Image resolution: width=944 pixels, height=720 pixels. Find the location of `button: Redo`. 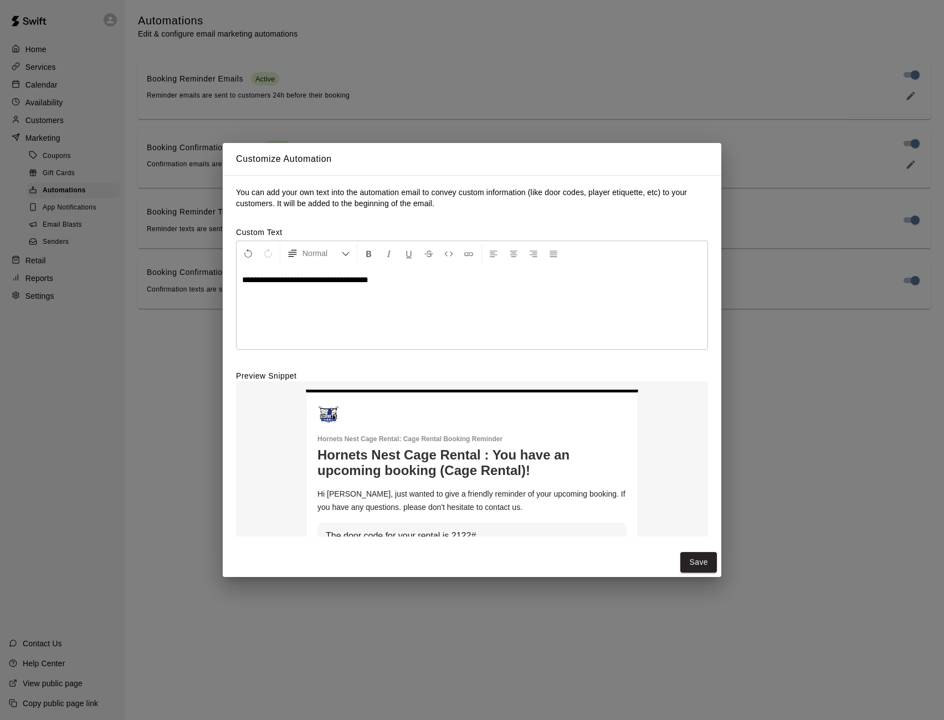

button: Redo is located at coordinates (268, 253).